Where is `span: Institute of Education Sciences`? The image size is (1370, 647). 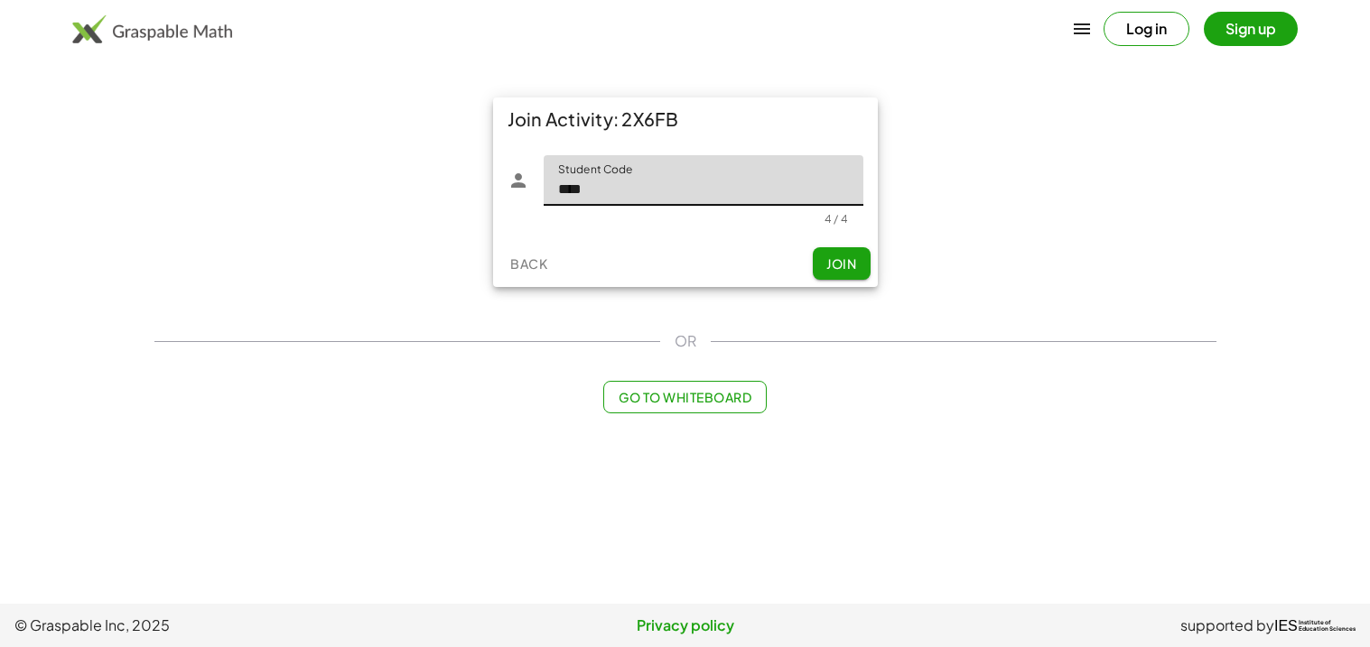
span: Institute of Education Sciences is located at coordinates (1326, 627).